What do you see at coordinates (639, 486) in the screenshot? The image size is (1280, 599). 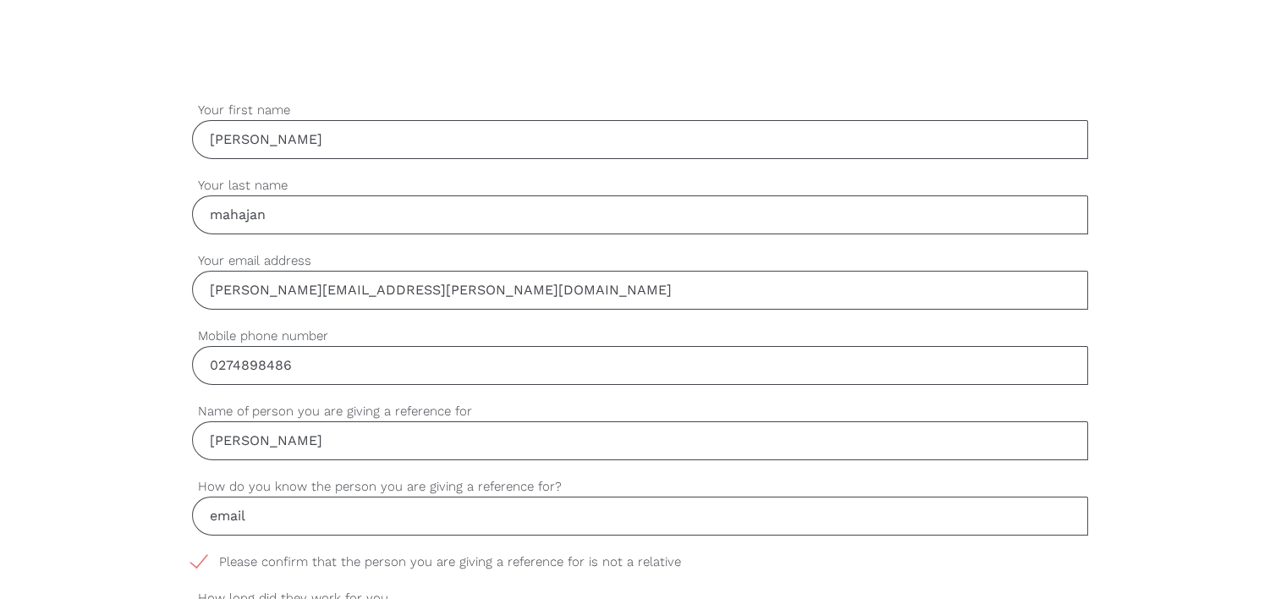 I see `label: How do you know the person you are giving a reference for?` at bounding box center [639, 486].